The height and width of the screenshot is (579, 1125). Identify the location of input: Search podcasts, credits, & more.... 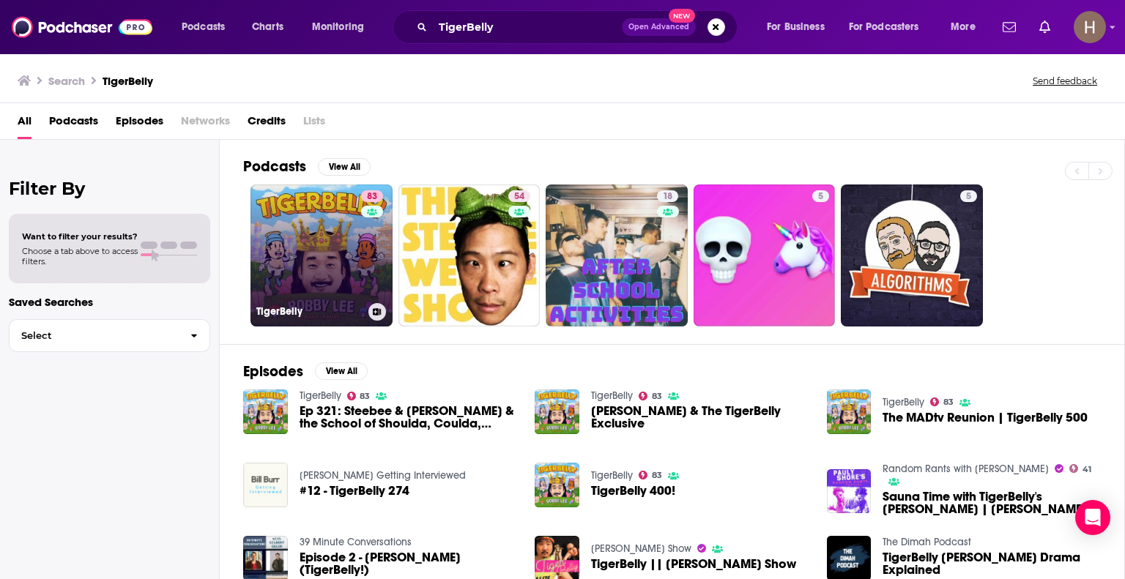
(527, 27).